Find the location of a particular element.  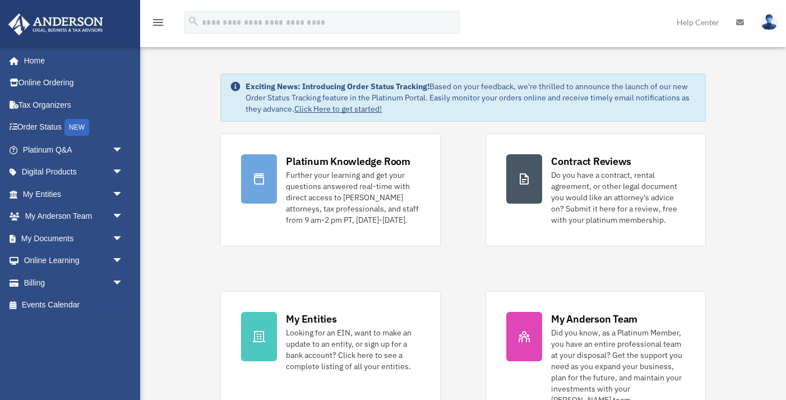

div: Do you have a contract, rental agreement, or other legal document you would like an attorney's ad... is located at coordinates (618, 197).